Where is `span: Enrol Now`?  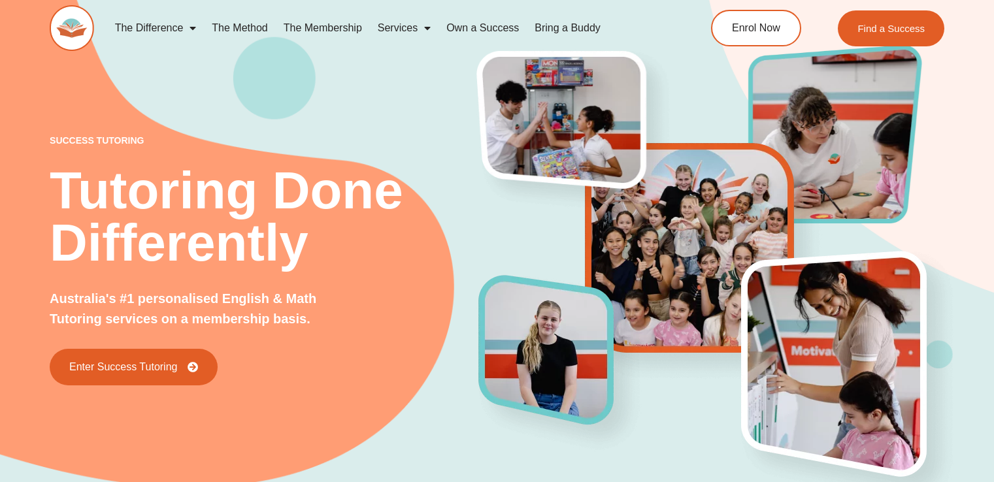 span: Enrol Now is located at coordinates (756, 28).